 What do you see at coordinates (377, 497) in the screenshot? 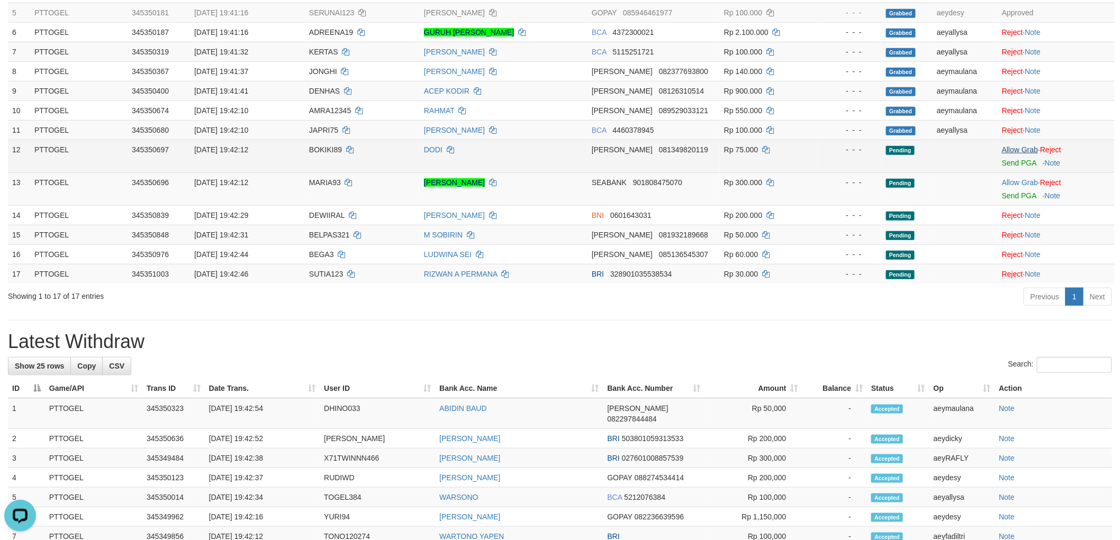
I see `td: TOGEL384` at bounding box center [377, 497].